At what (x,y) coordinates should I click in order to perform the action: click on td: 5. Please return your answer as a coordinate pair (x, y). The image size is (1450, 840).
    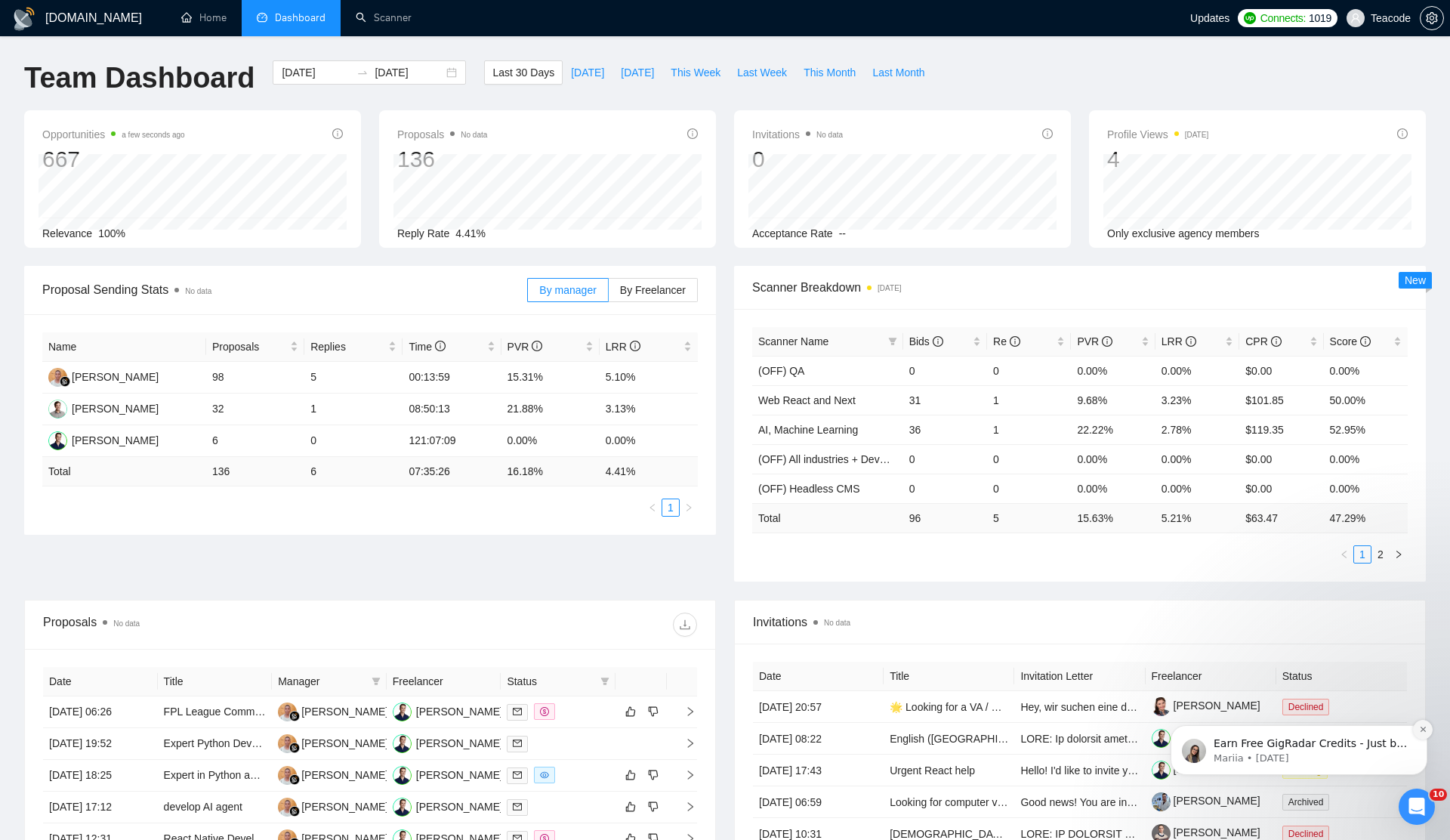
    Looking at the image, I should click on (1029, 518).